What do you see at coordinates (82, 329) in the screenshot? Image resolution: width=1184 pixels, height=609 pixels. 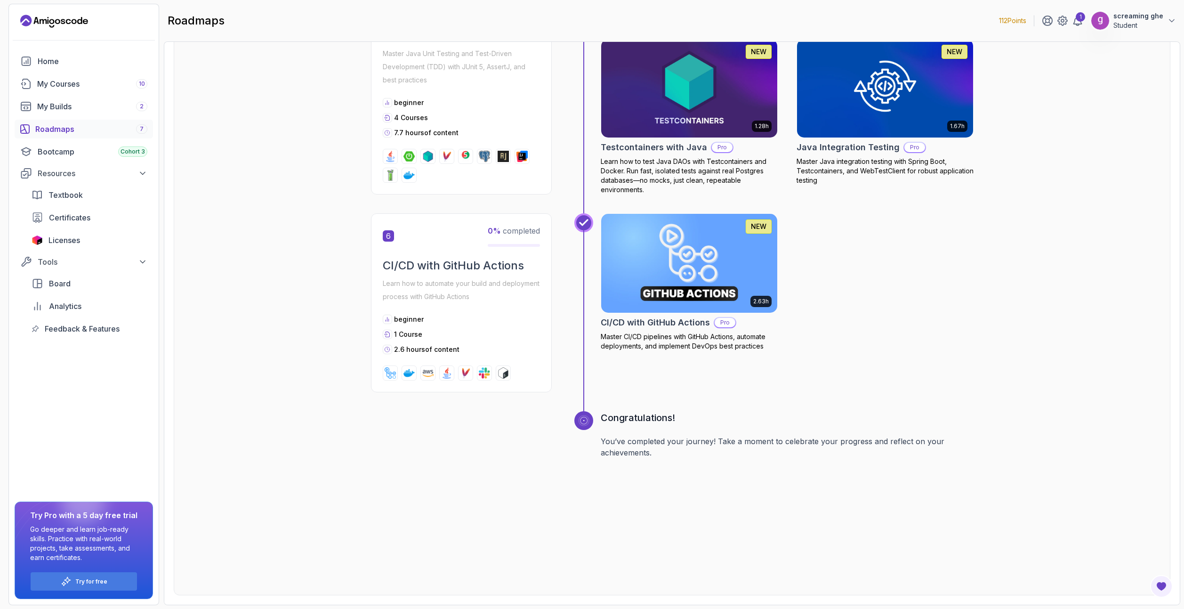 I see `span: Feedback & Features` at bounding box center [82, 329].